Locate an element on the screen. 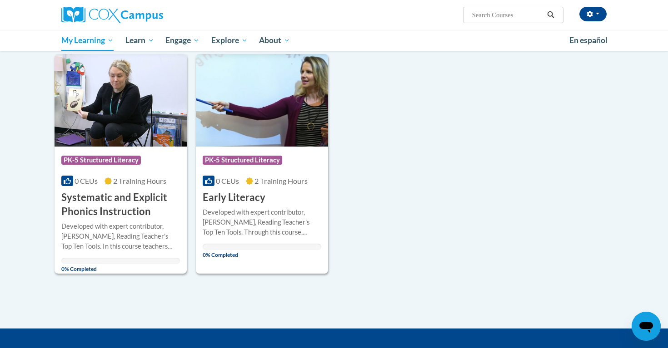 This screenshot has width=668, height=348. span: Learn is located at coordinates (139, 40).